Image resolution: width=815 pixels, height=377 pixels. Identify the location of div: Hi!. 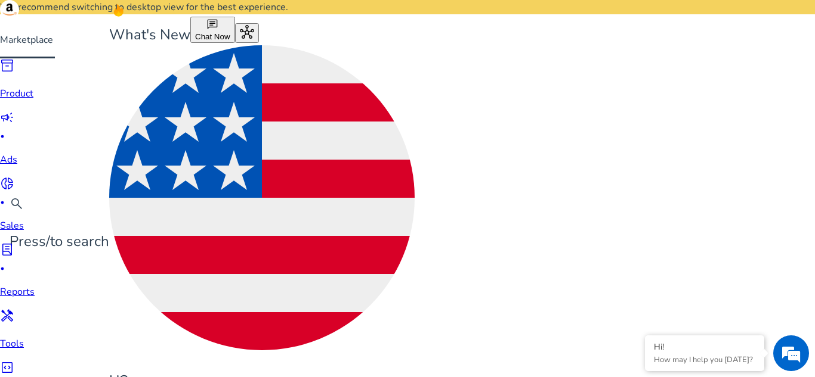
(704, 347).